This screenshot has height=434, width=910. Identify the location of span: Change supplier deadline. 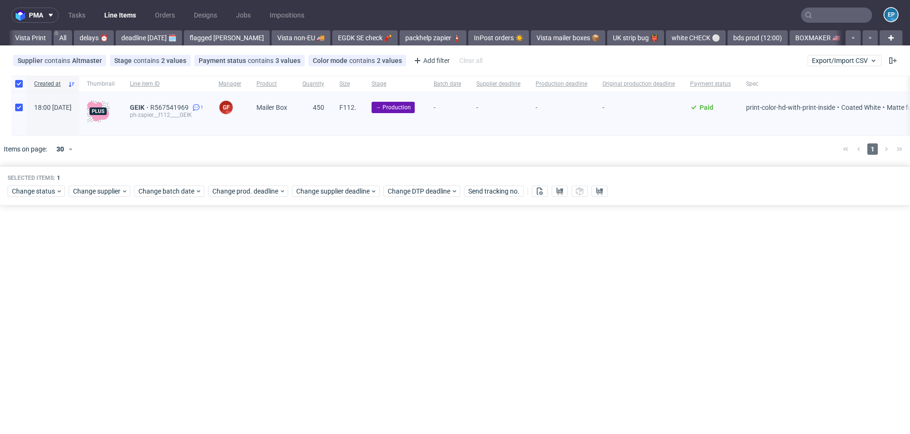
(333, 191).